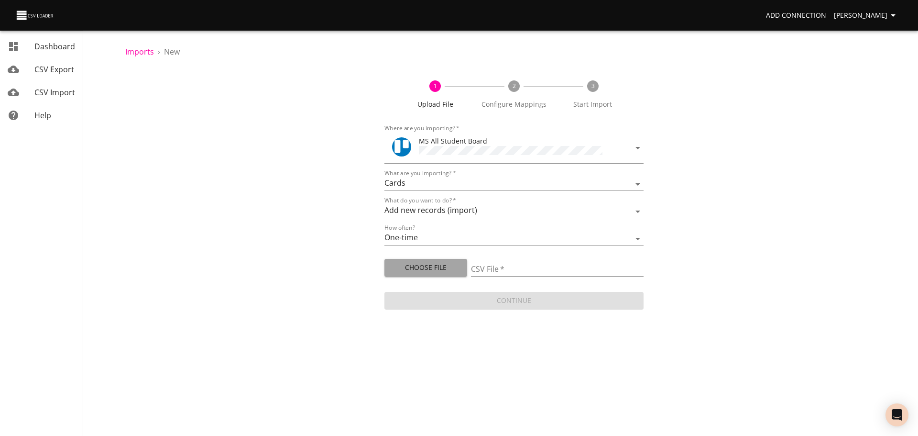 The image size is (918, 436). What do you see at coordinates (426, 267) in the screenshot?
I see `span: Choose File` at bounding box center [426, 267].